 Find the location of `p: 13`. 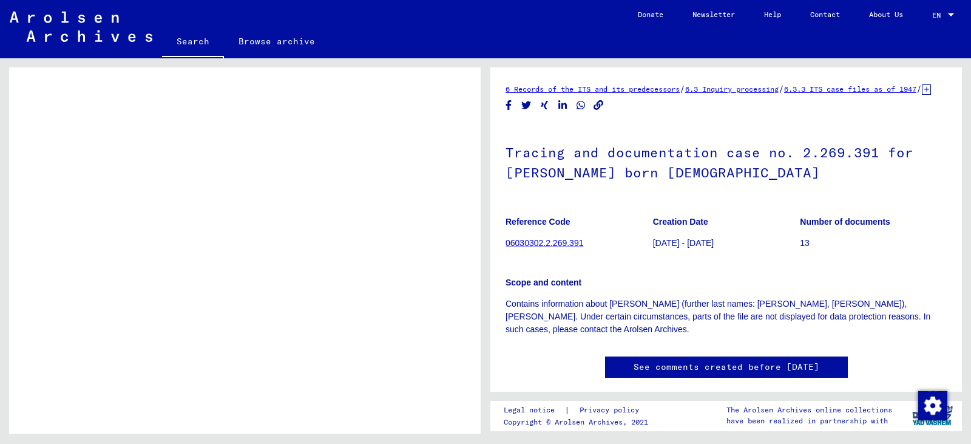

p: 13 is located at coordinates (874, 243).